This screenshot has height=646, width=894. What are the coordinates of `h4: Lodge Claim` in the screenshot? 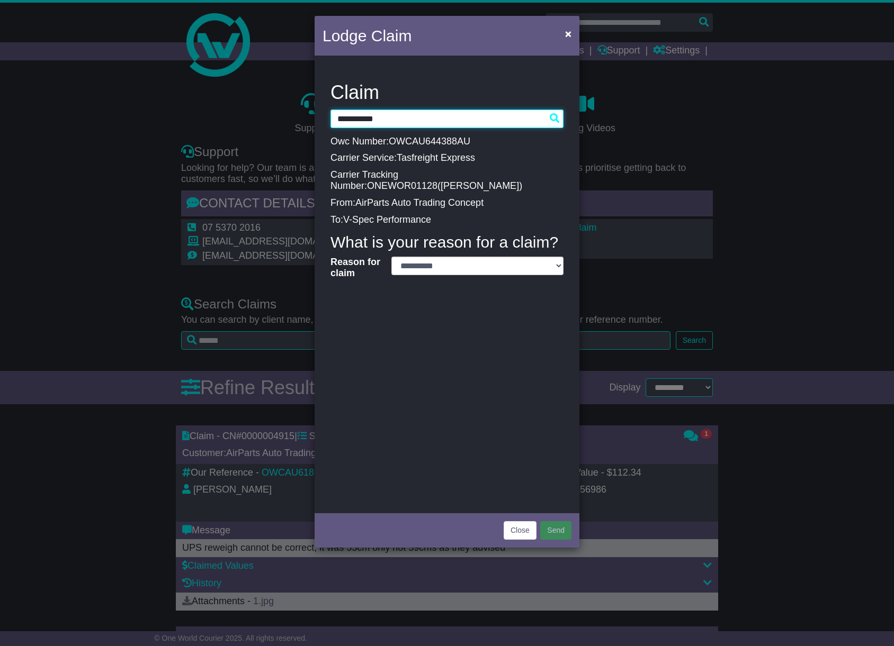 It's located at (367, 35).